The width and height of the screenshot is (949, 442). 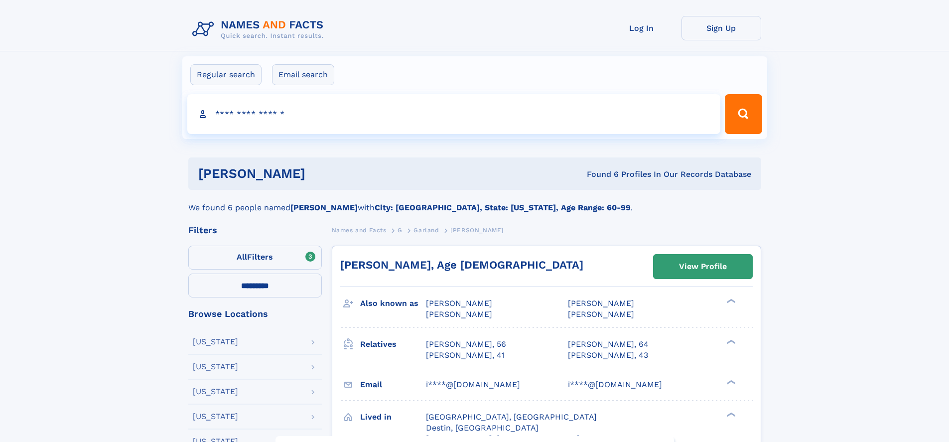 What do you see at coordinates (743, 114) in the screenshot?
I see `button: Search Button` at bounding box center [743, 114].